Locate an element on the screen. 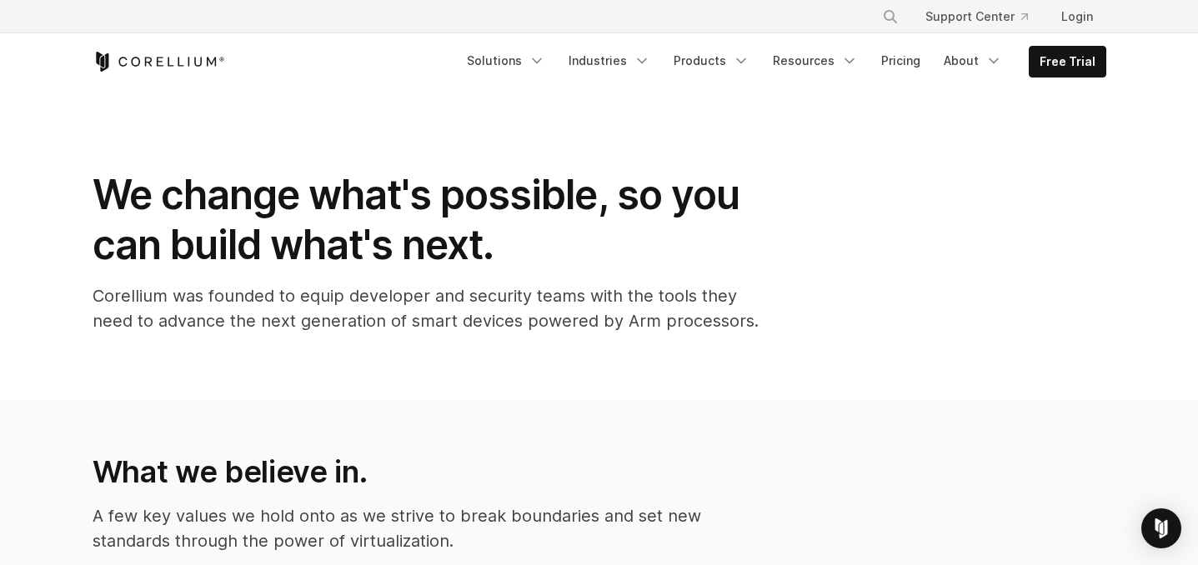  a: Pricing is located at coordinates (900, 61).